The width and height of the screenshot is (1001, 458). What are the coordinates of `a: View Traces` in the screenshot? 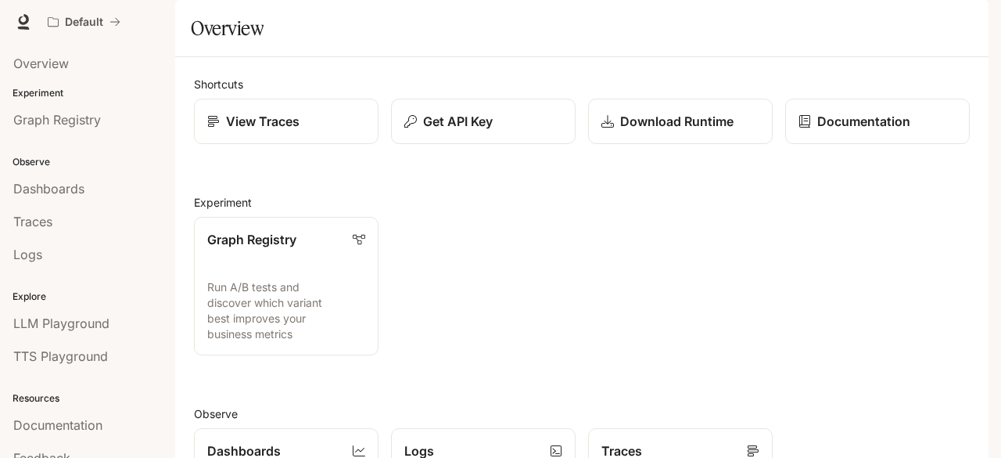 It's located at (286, 121).